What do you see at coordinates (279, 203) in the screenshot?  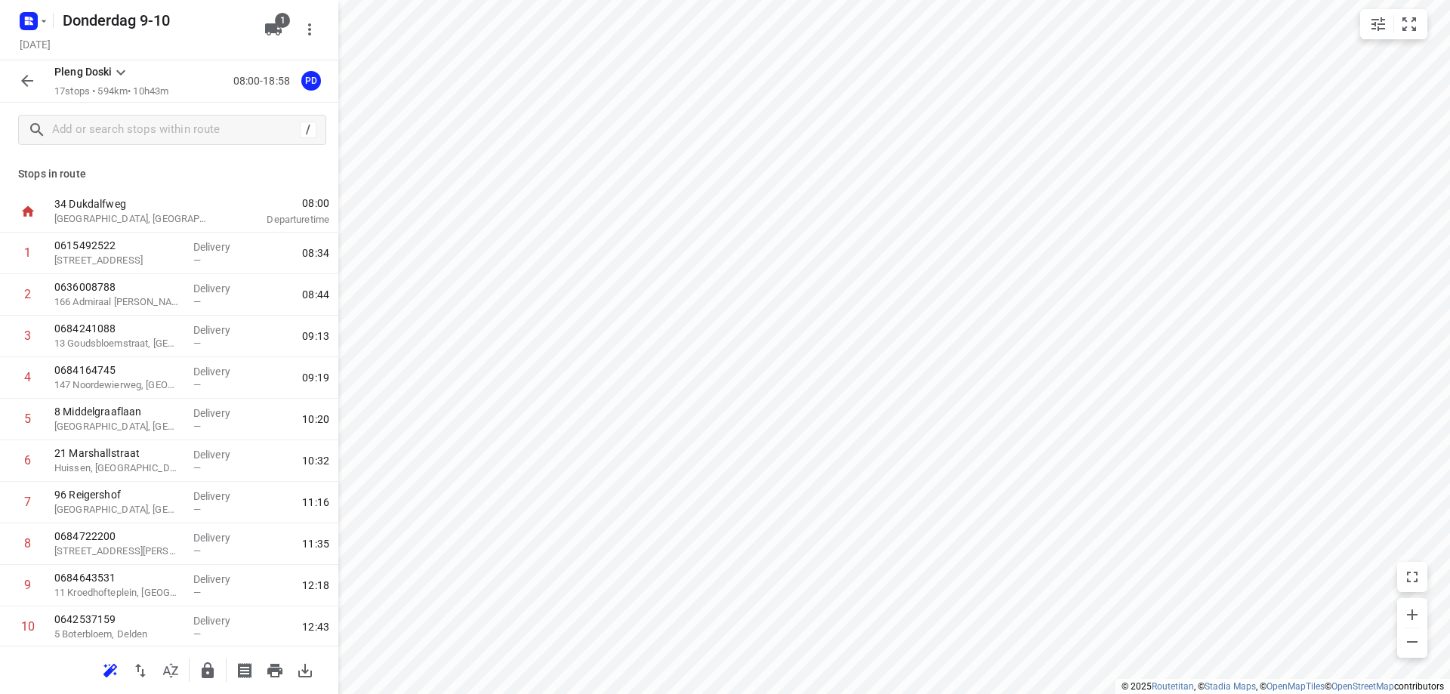 I see `span: 08:00` at bounding box center [279, 203].